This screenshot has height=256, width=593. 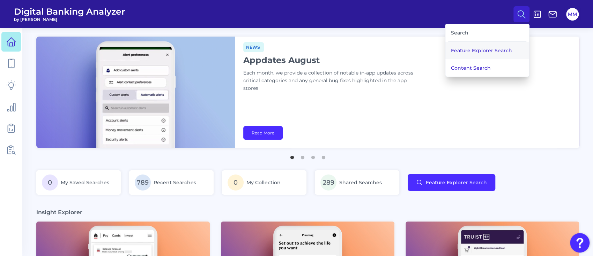 I want to click on span: My Collection, so click(x=263, y=183).